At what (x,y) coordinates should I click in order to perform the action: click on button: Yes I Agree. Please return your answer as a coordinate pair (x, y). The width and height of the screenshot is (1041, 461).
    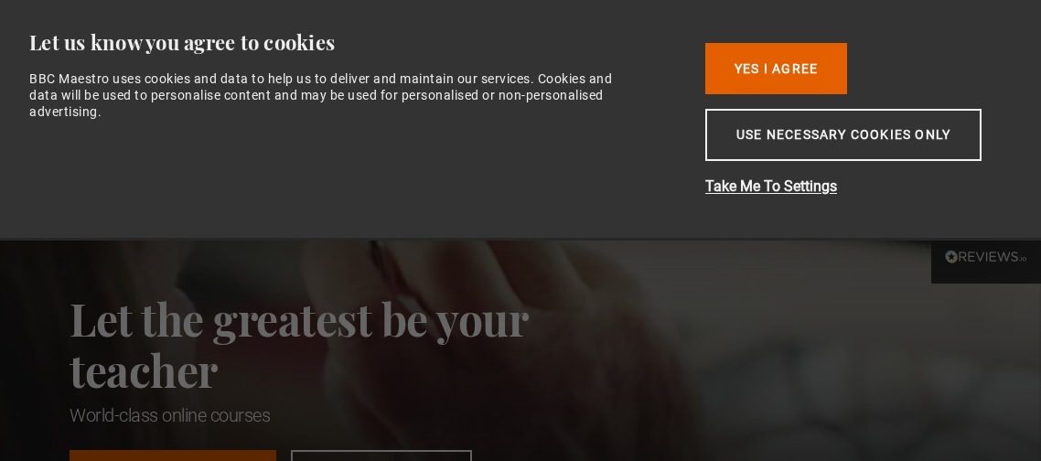
    Looking at the image, I should click on (775, 69).